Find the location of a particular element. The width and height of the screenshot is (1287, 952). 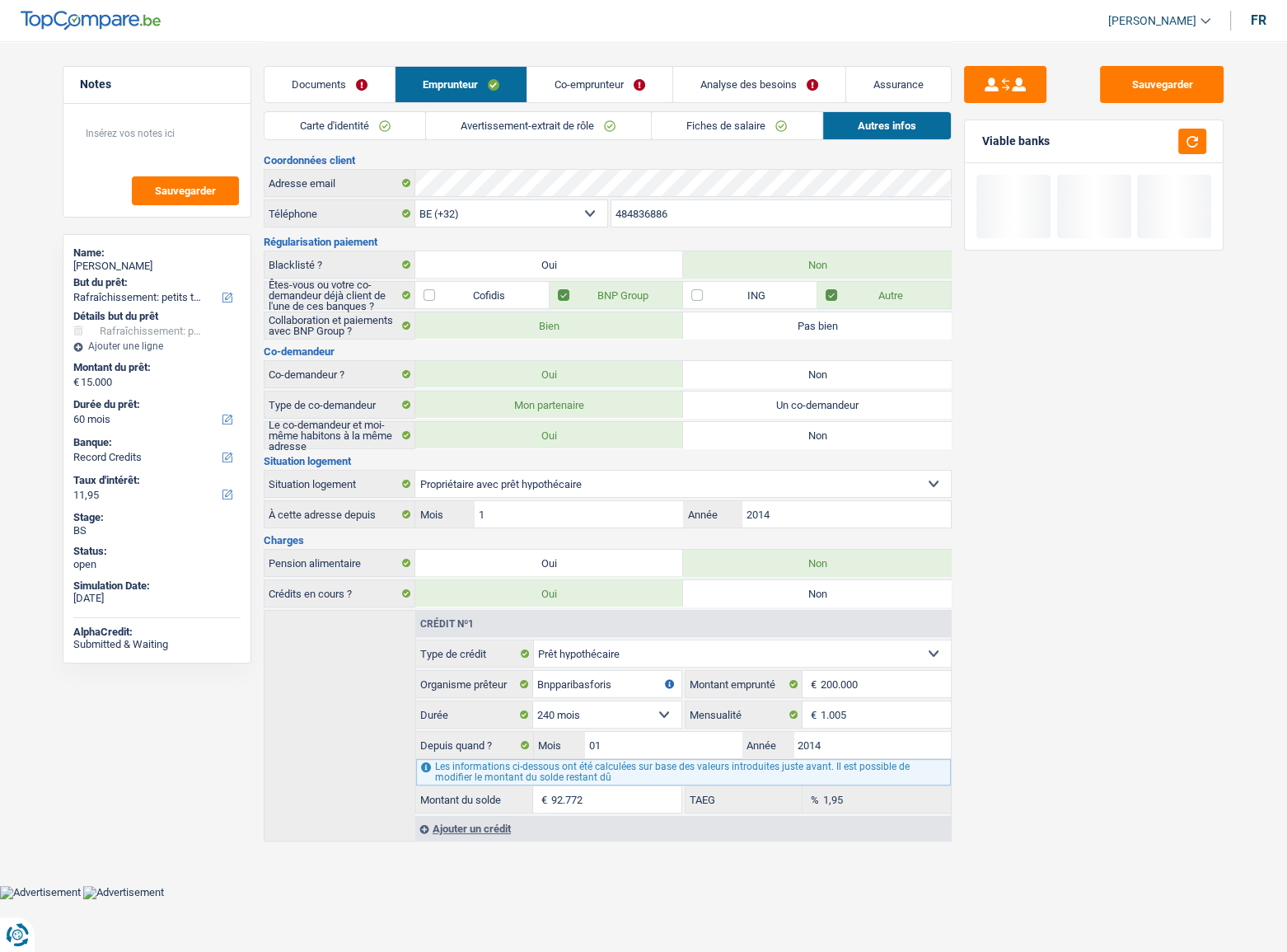

label: Crédits en cours ? is located at coordinates (340, 594).